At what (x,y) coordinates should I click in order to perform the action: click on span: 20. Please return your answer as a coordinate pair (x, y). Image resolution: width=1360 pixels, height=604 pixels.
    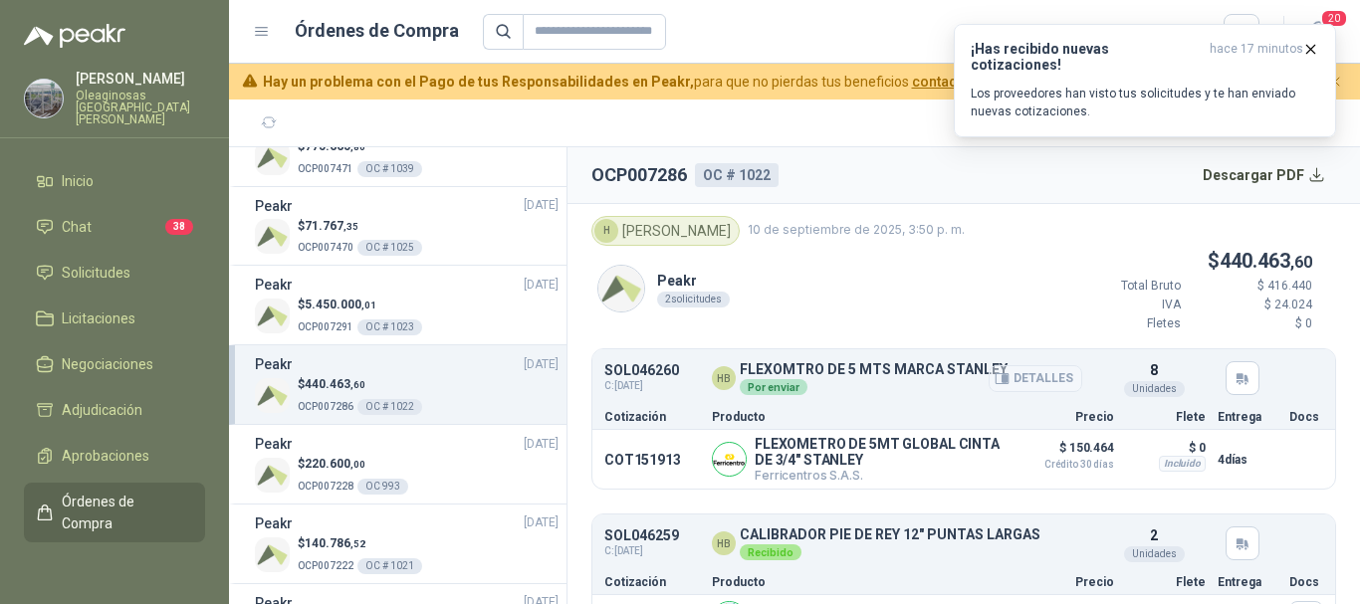
    Looking at the image, I should click on (1334, 18).